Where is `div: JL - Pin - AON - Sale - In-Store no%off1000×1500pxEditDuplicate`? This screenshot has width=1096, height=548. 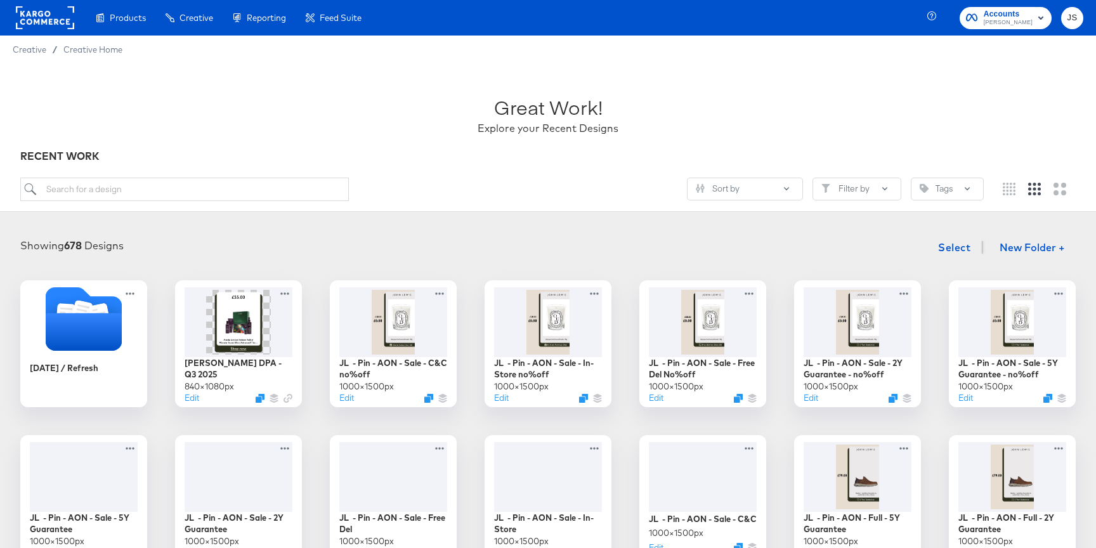 div: JL - Pin - AON - Sale - In-Store no%off1000×1500pxEditDuplicate is located at coordinates (548, 344).